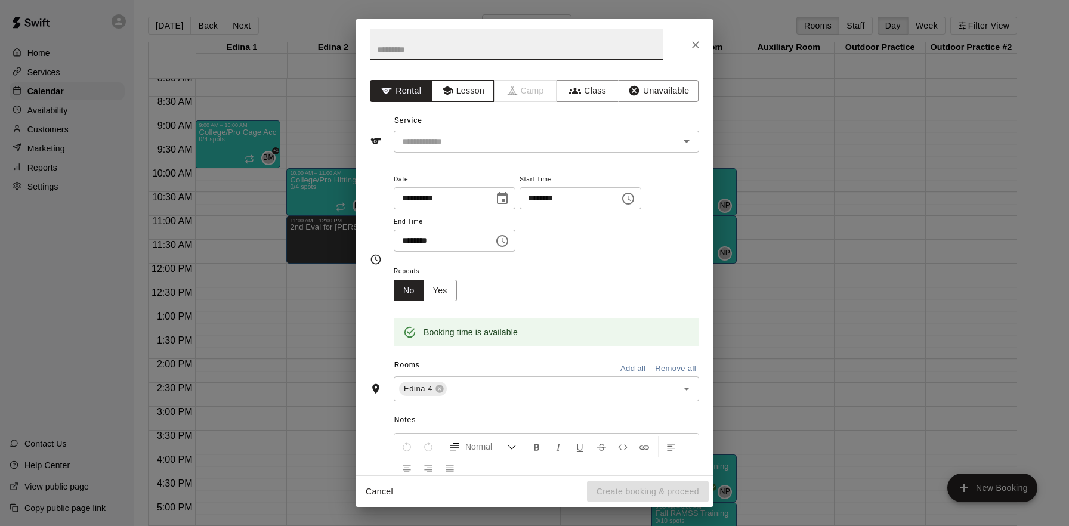 Image resolution: width=1069 pixels, height=526 pixels. Describe the element at coordinates (526, 91) in the screenshot. I see `span: Camps can only be created in the Services page` at that location.